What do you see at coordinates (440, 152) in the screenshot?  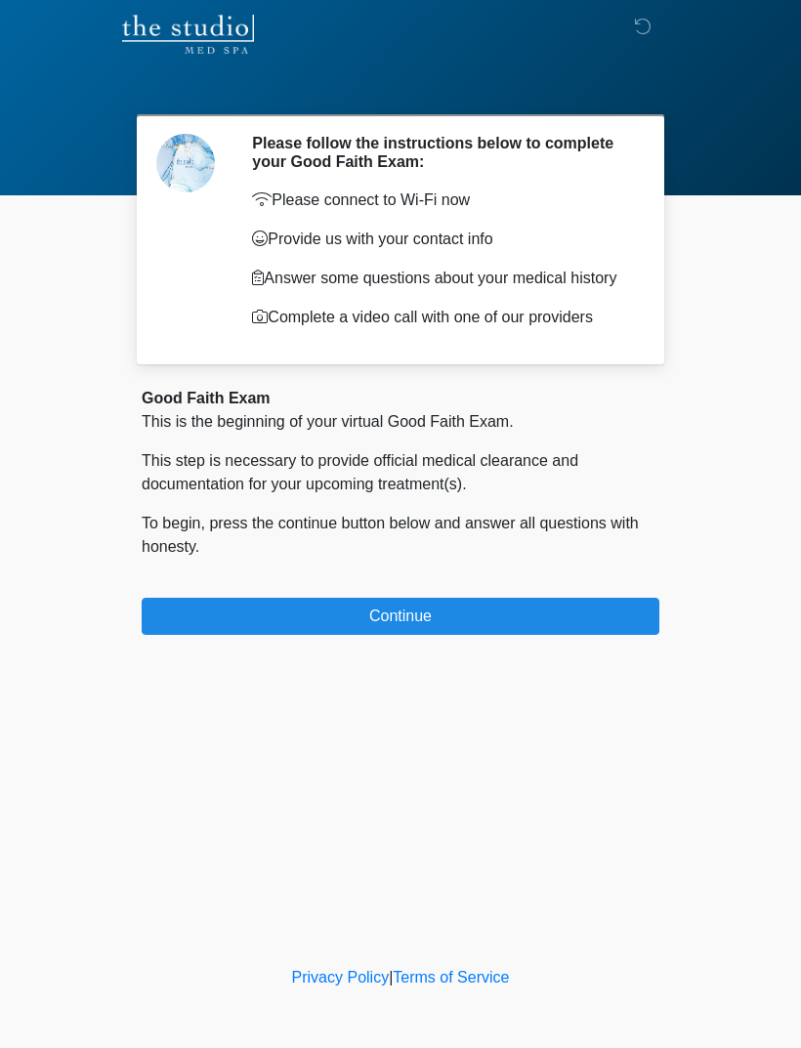 I see `h2: Please follow the instructions below to complete your Good Faith Exam:` at bounding box center [440, 152].